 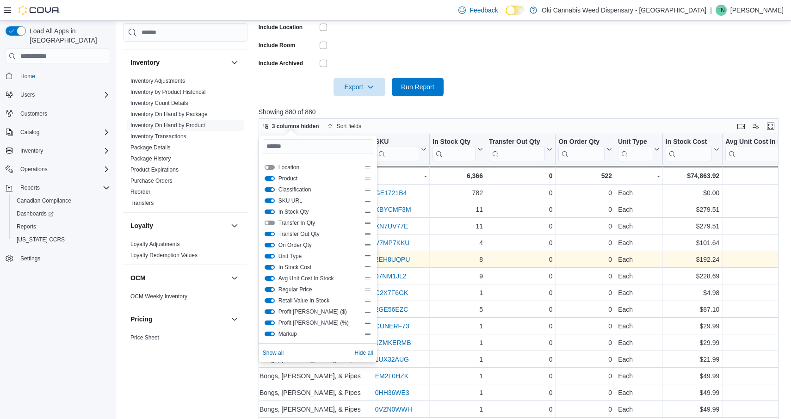 I want to click on a: CUNERF73, so click(x=392, y=326).